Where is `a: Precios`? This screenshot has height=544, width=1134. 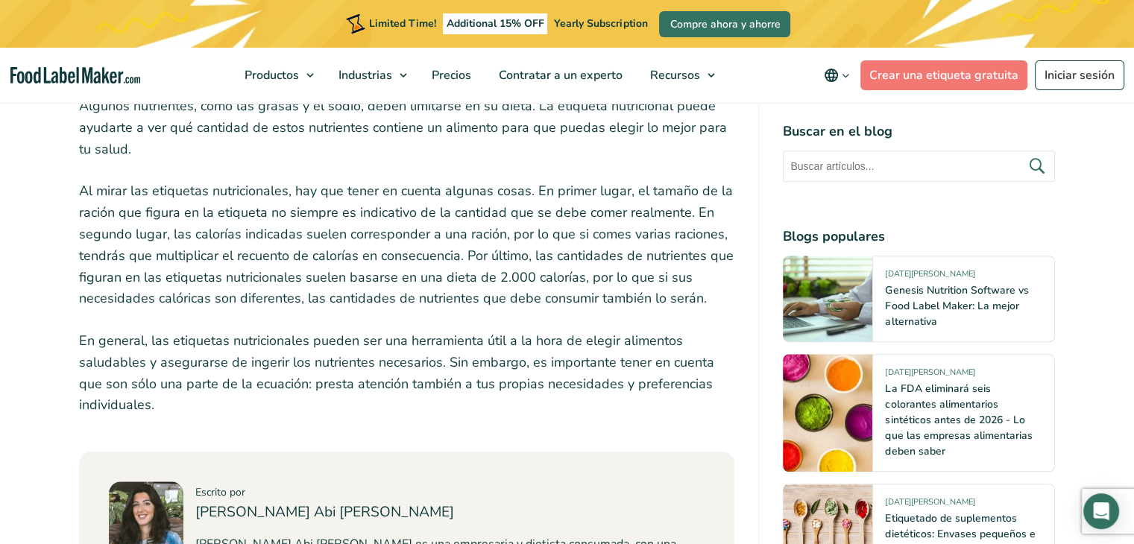 a: Precios is located at coordinates (450, 75).